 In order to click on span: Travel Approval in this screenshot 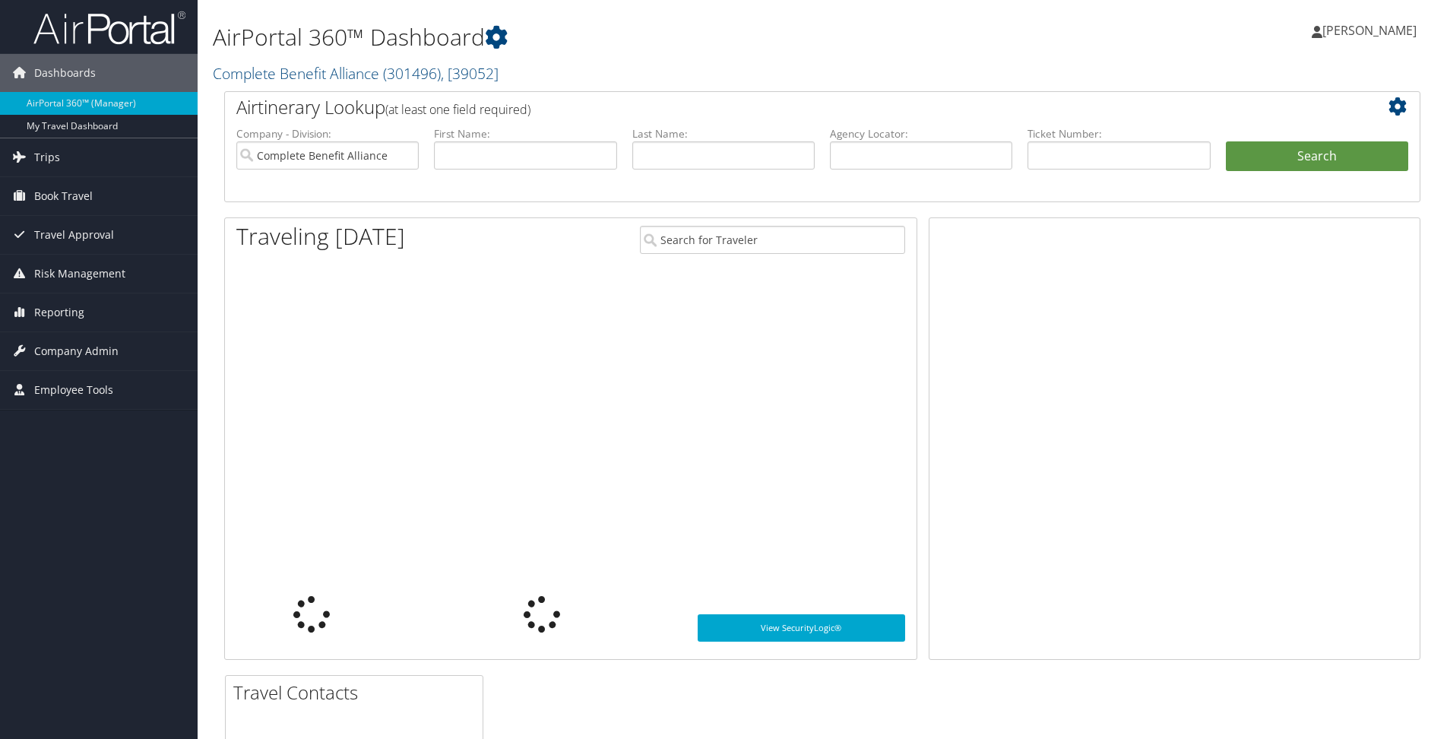, I will do `click(74, 235)`.